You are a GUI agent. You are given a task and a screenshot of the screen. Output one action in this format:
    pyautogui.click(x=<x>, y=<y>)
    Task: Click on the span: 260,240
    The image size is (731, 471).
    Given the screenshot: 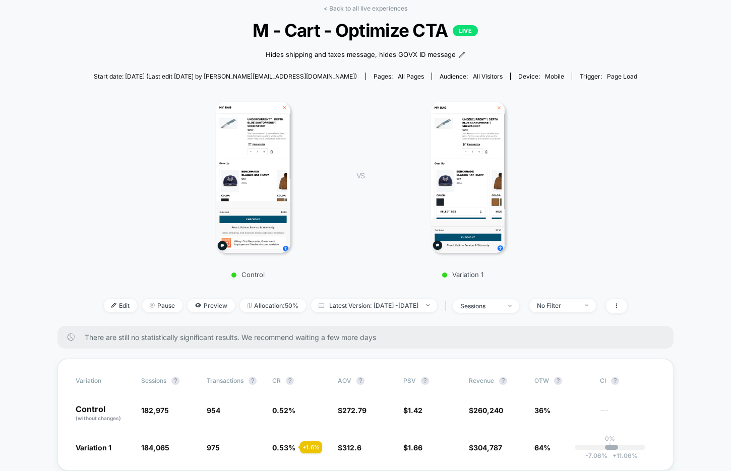 What is the action you would take?
    pyautogui.click(x=488, y=410)
    